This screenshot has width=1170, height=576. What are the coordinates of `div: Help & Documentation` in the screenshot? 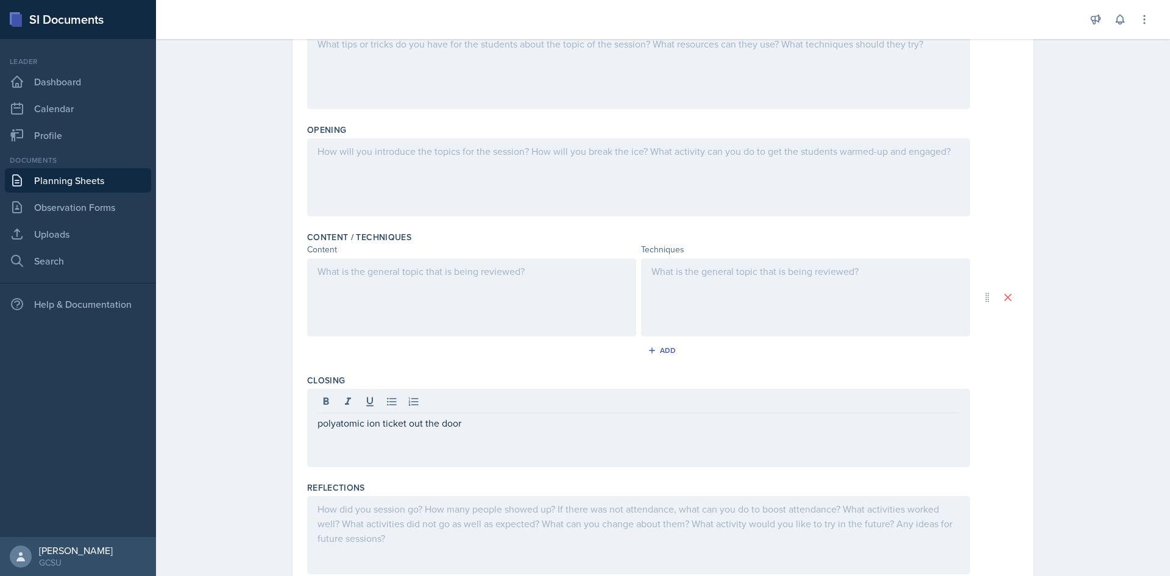 It's located at (78, 304).